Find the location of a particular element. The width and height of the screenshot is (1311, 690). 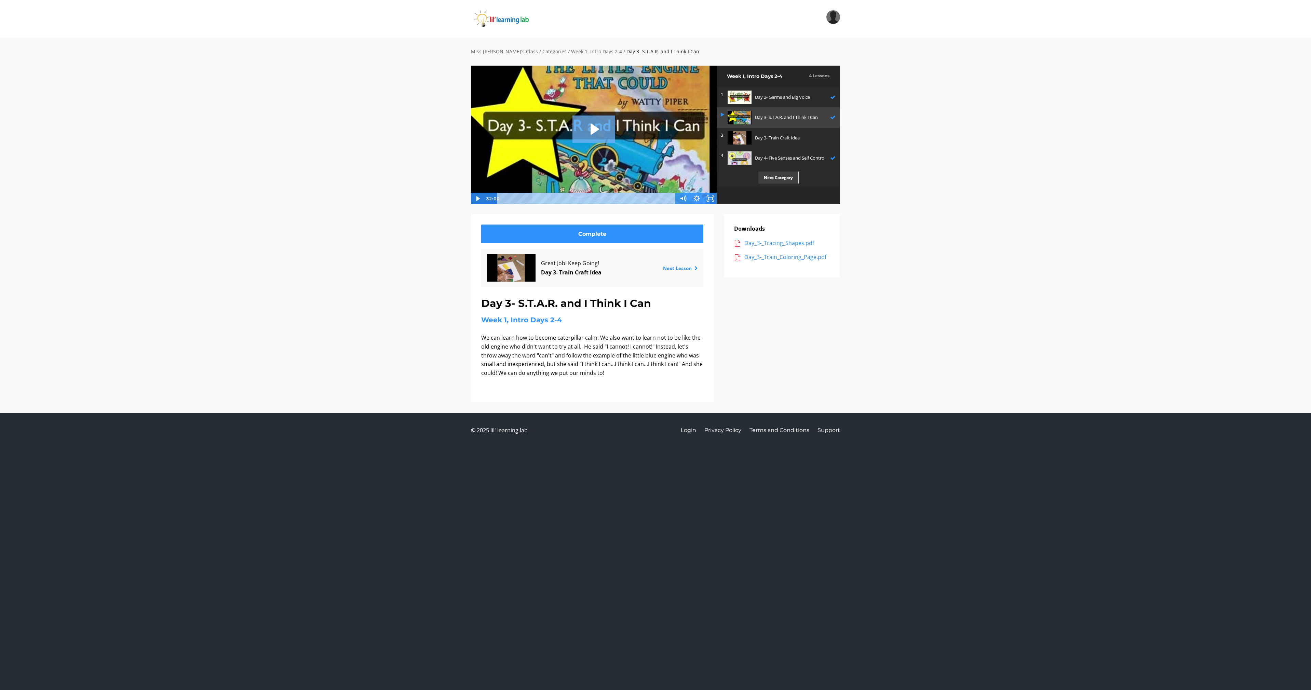

p: Day 3- Train Craft Idea is located at coordinates (793, 138).